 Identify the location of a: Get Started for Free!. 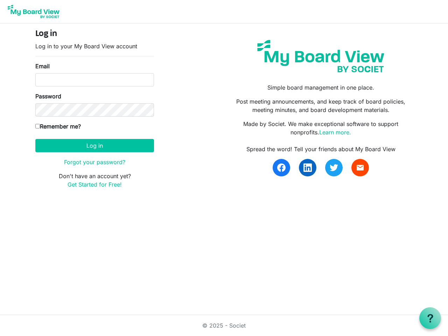
(94, 184).